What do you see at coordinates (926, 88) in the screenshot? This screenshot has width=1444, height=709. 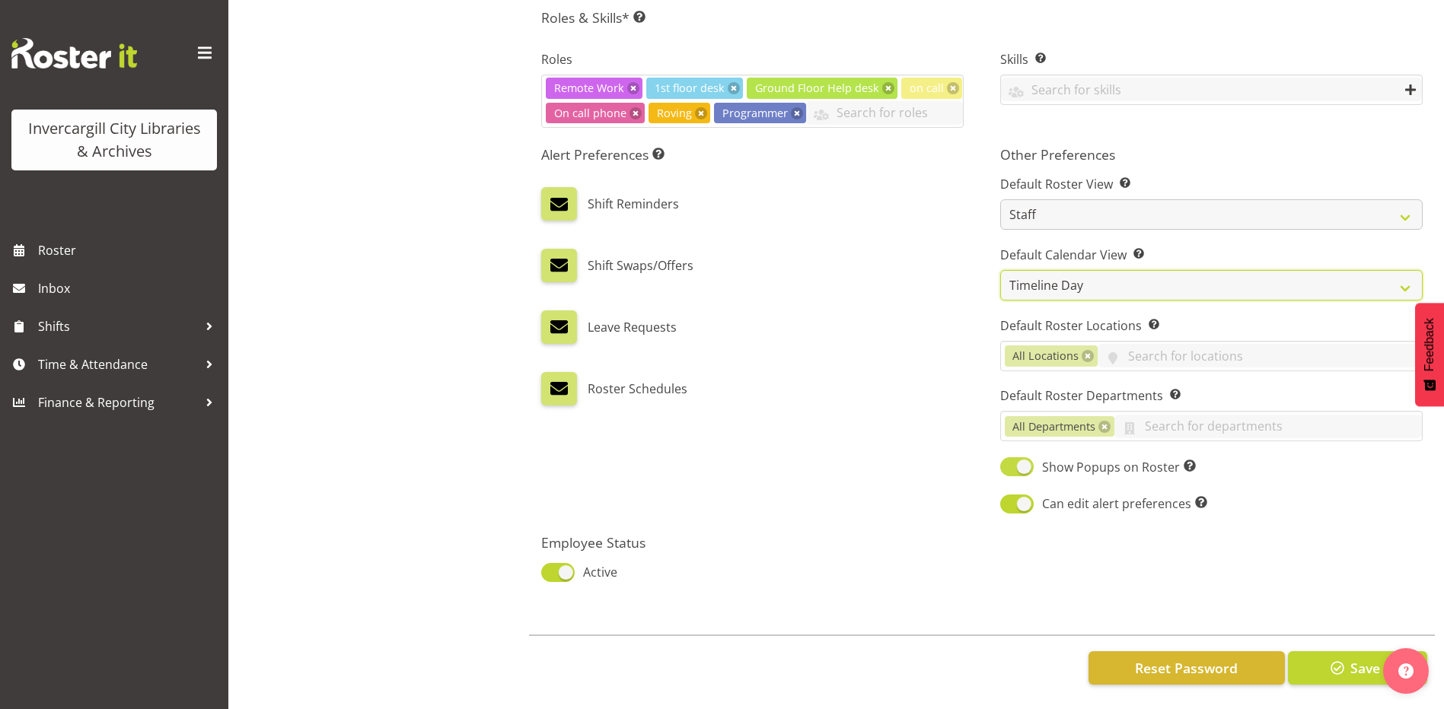 I see `span: on call` at bounding box center [926, 88].